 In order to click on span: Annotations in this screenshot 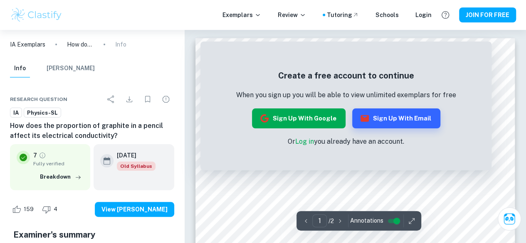, I will do `click(367, 221)`.